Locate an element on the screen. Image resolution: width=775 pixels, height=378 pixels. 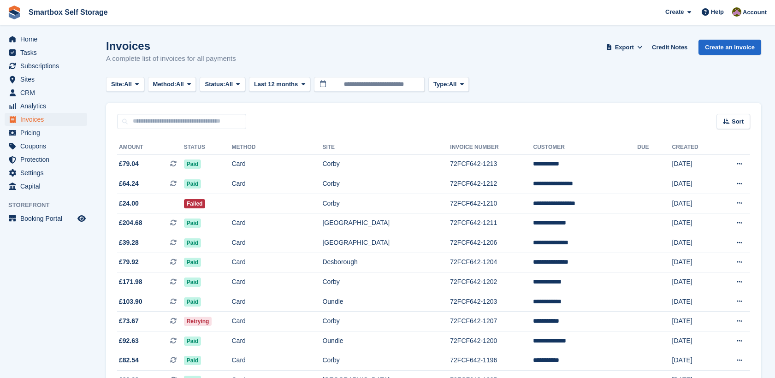
span: Failed is located at coordinates (195, 204).